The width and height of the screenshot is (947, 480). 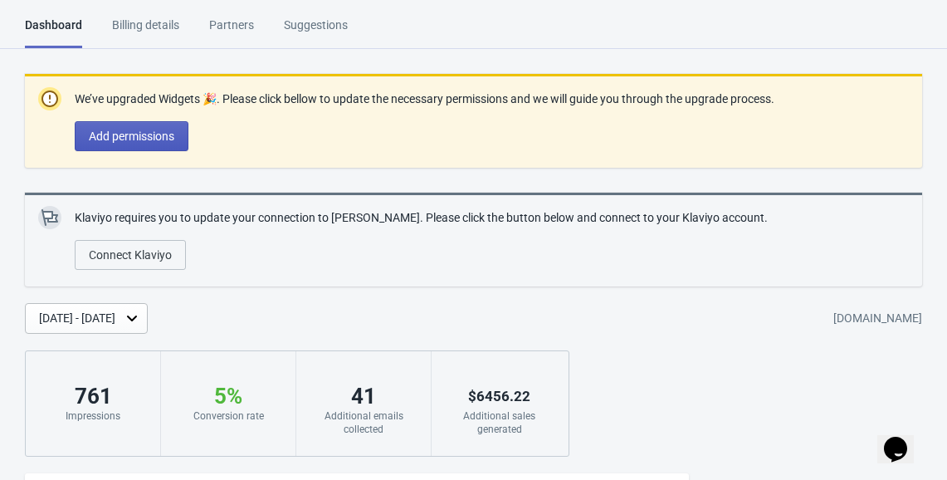 What do you see at coordinates (53, 32) in the screenshot?
I see `div: Dashboard` at bounding box center [53, 32].